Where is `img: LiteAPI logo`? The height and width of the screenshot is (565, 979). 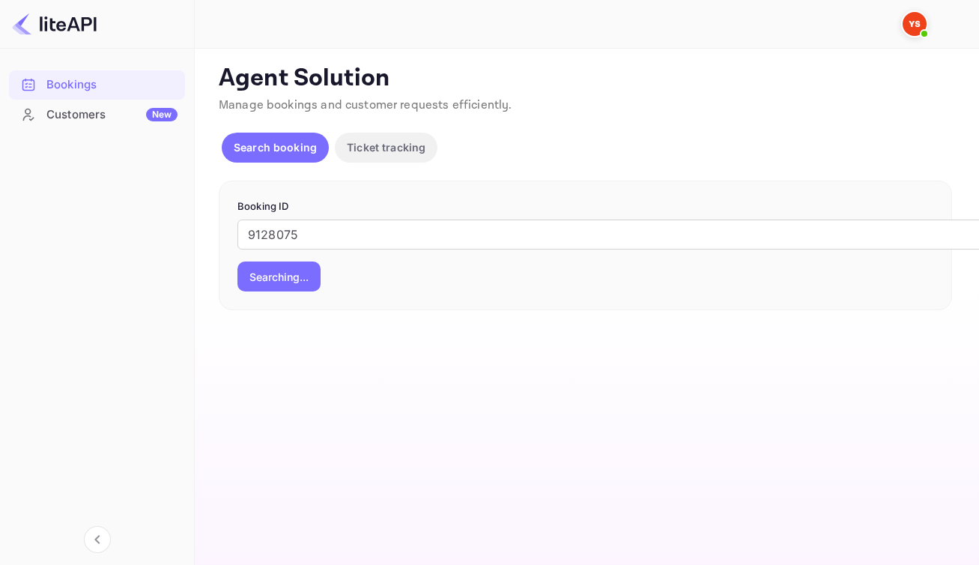 img: LiteAPI logo is located at coordinates (54, 24).